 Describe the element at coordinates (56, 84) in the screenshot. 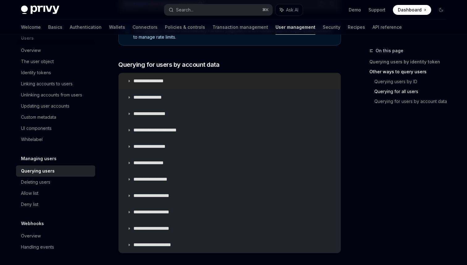

I see `a: Linking accounts to users` at that location.